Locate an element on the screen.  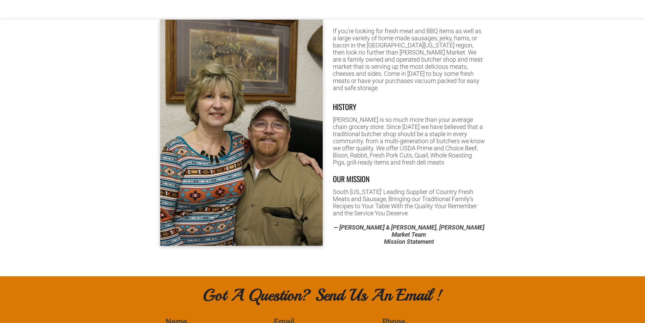
div: If you’re looking for fresh meat and BBQ items as well as a large variety of home made sausages, ... is located at coordinates (409, 59).